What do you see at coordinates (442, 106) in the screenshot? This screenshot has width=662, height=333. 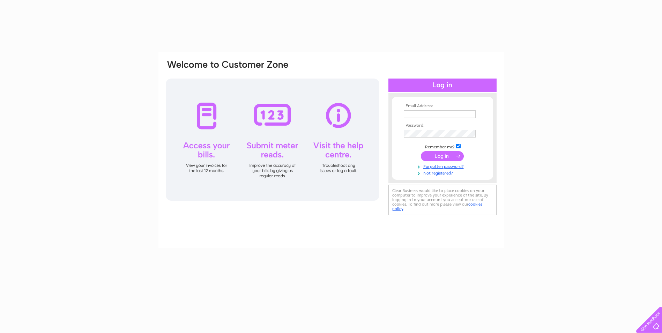 I see `th: Email Address:` at bounding box center [442, 106].